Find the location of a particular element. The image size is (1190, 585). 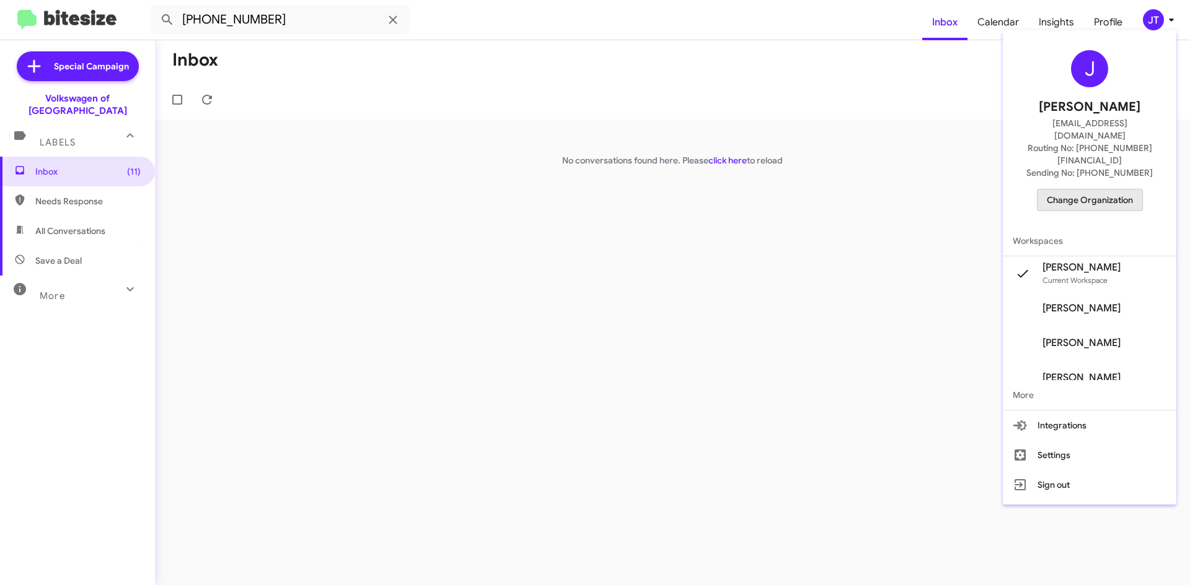

div: J is located at coordinates (1089, 69).